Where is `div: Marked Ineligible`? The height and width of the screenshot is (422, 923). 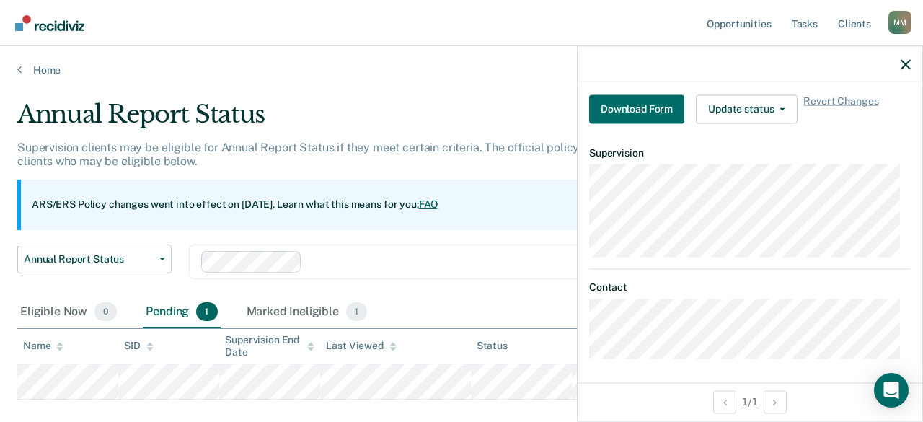 div: Marked Ineligible is located at coordinates (307, 312).